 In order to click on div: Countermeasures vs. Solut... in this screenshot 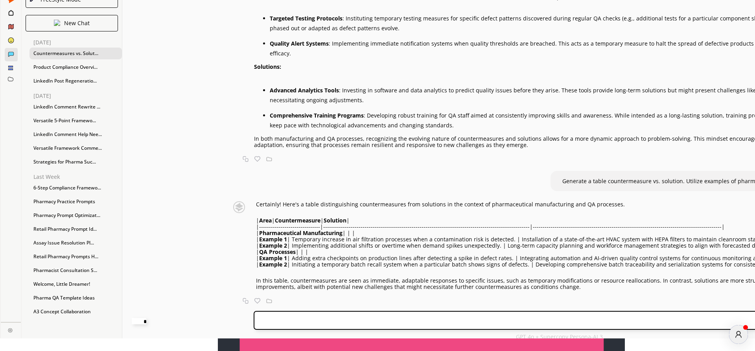, I will do `click(76, 54)`.